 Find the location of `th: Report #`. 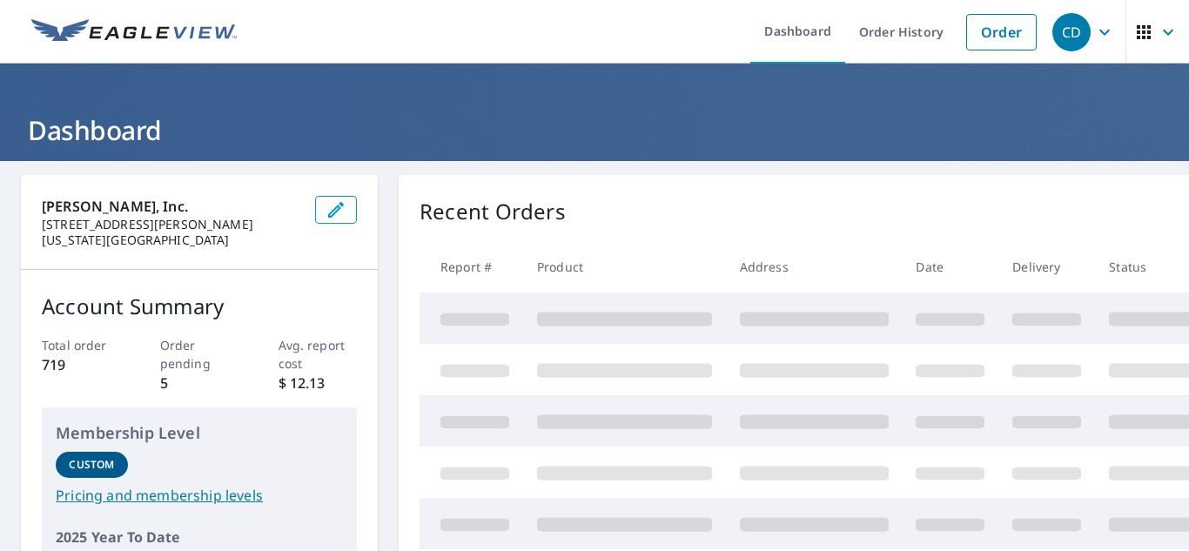

th: Report # is located at coordinates (471, 266).